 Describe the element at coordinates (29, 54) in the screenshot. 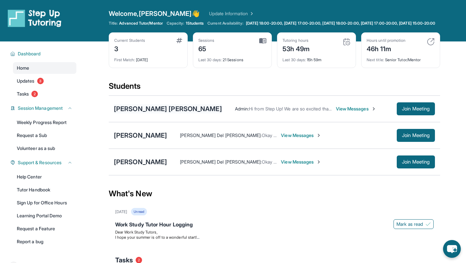

I see `span: Dashboard` at that location.